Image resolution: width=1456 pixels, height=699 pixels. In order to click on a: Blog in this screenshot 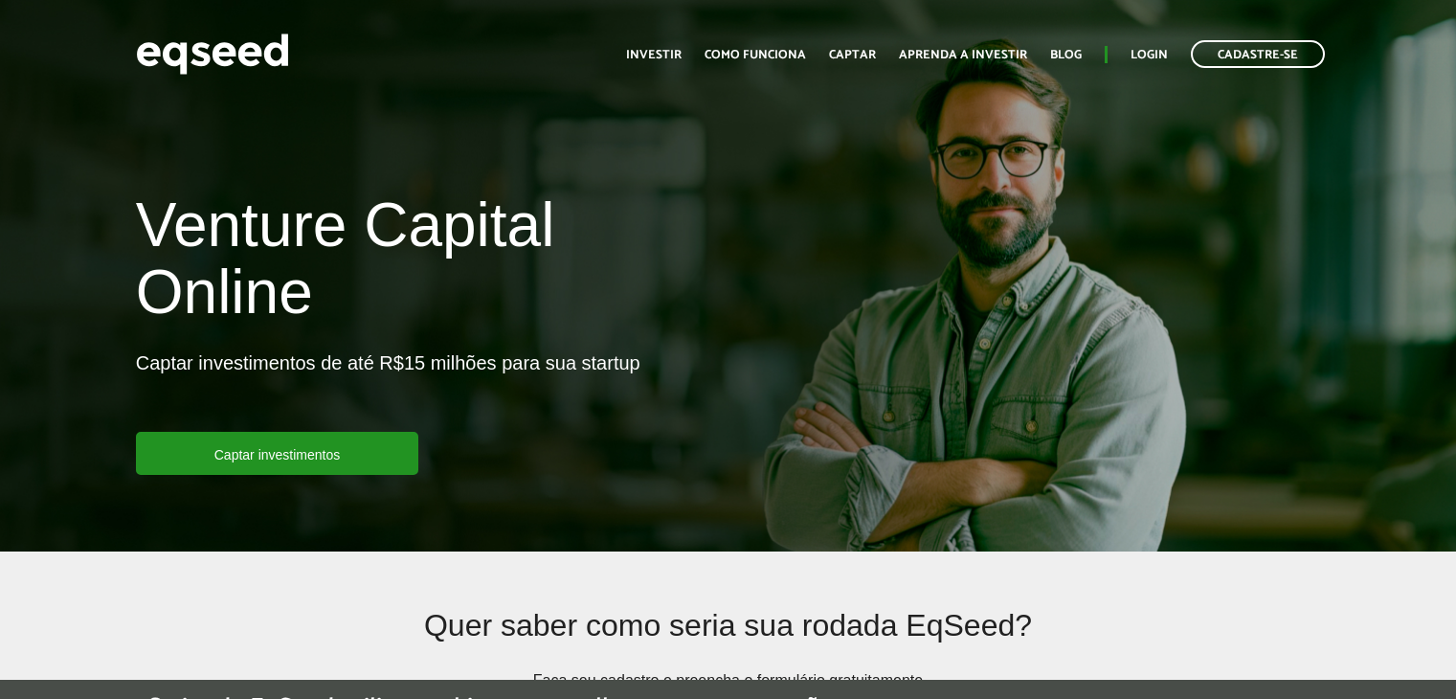, I will do `click(1065, 55)`.